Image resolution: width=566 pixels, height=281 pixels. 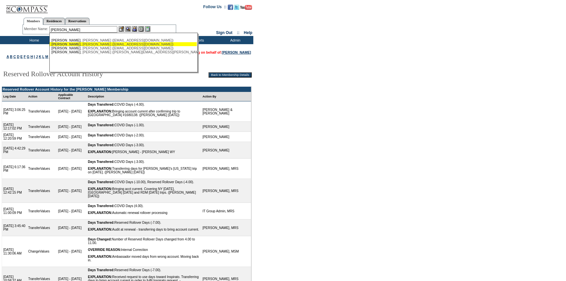 What do you see at coordinates (236, 8) in the screenshot?
I see `a: Follow us on Twitter` at bounding box center [236, 8].